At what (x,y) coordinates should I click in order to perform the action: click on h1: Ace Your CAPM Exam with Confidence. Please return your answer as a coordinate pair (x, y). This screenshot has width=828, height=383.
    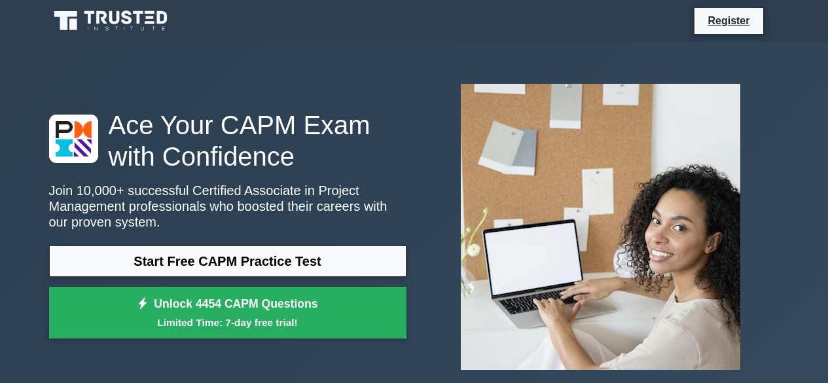
    Looking at the image, I should click on (228, 141).